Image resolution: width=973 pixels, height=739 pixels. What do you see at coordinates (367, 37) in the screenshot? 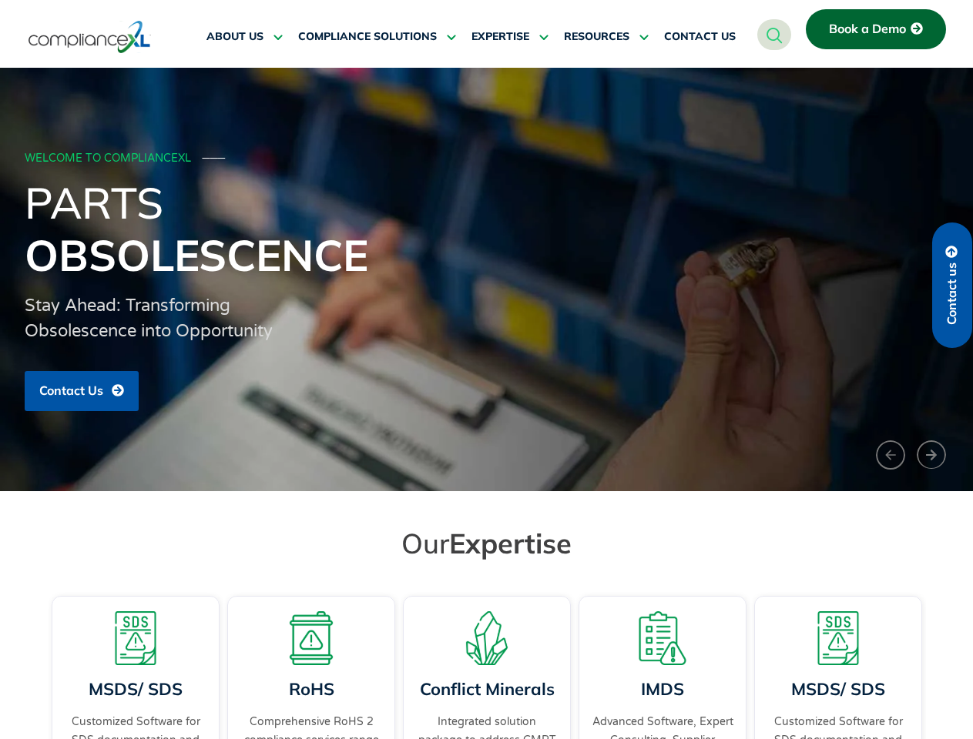
I see `span: COMPLIANCE SOLUTIONS` at bounding box center [367, 37].